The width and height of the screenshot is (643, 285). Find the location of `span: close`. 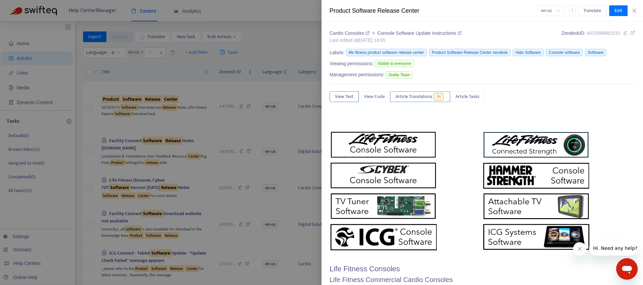

span: close is located at coordinates (634, 11).